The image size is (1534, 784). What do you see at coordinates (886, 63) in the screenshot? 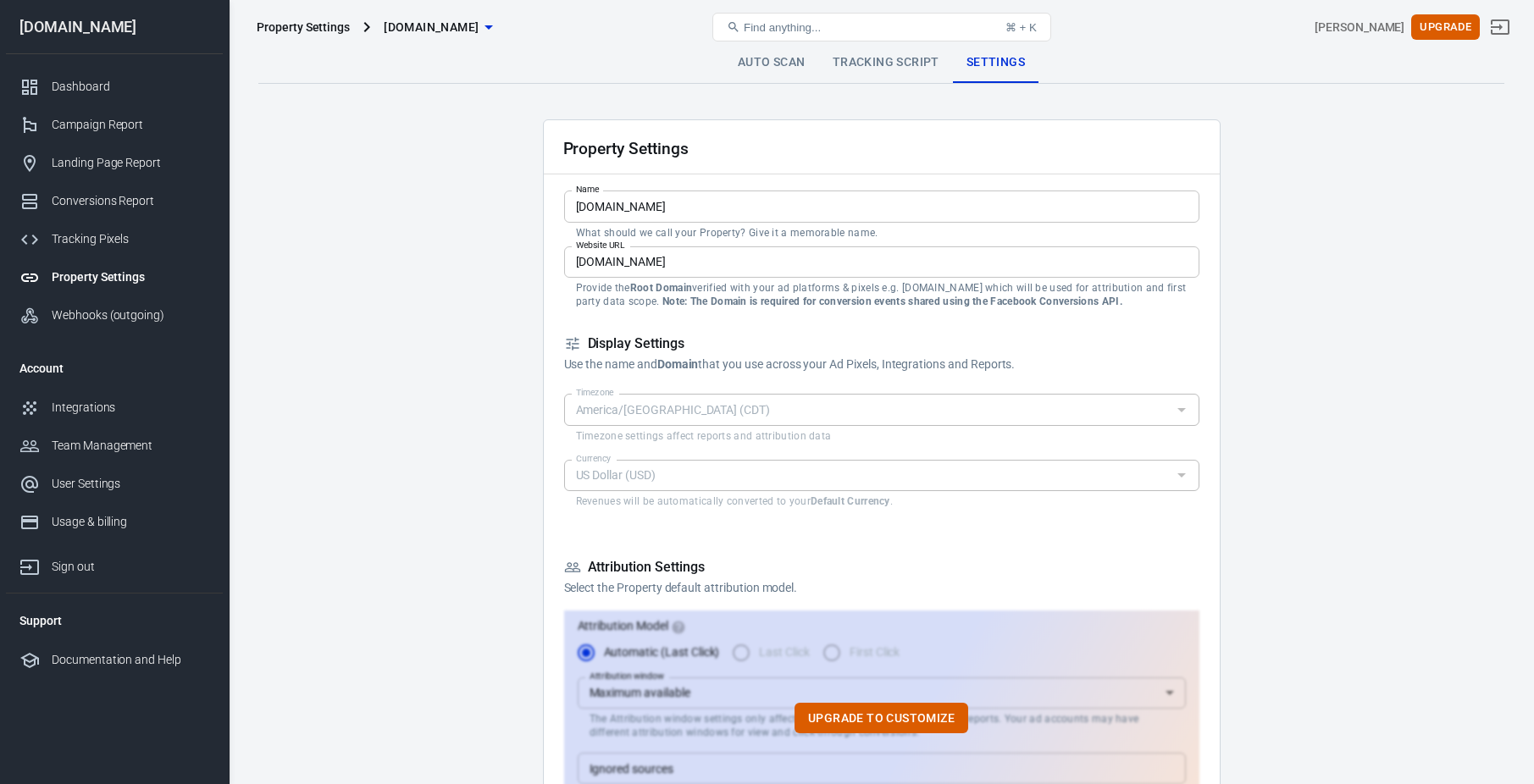
I see `a: Tracking Script` at bounding box center [886, 63].